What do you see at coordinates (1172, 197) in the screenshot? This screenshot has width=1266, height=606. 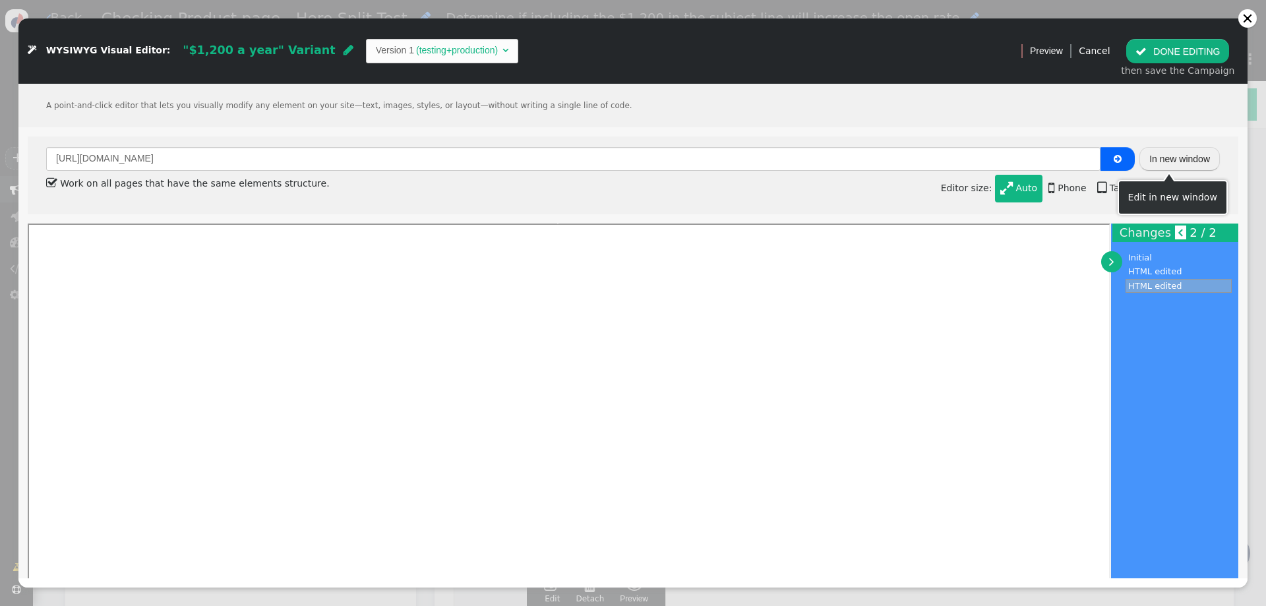 I see `div: Edit in new window` at bounding box center [1172, 197].